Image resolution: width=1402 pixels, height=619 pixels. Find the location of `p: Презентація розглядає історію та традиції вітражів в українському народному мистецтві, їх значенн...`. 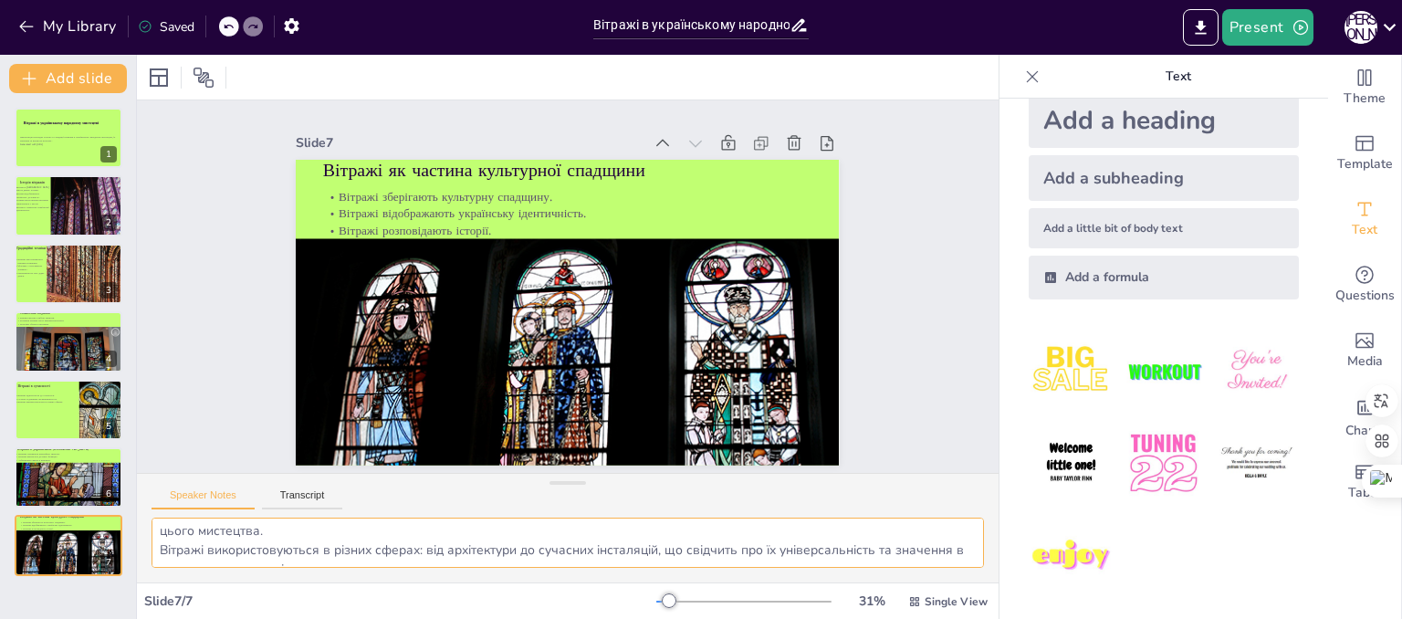

p: Презентація розглядає історію та традиції вітражів в українському народному мистецтві, їх значенн... is located at coordinates (68, 139).